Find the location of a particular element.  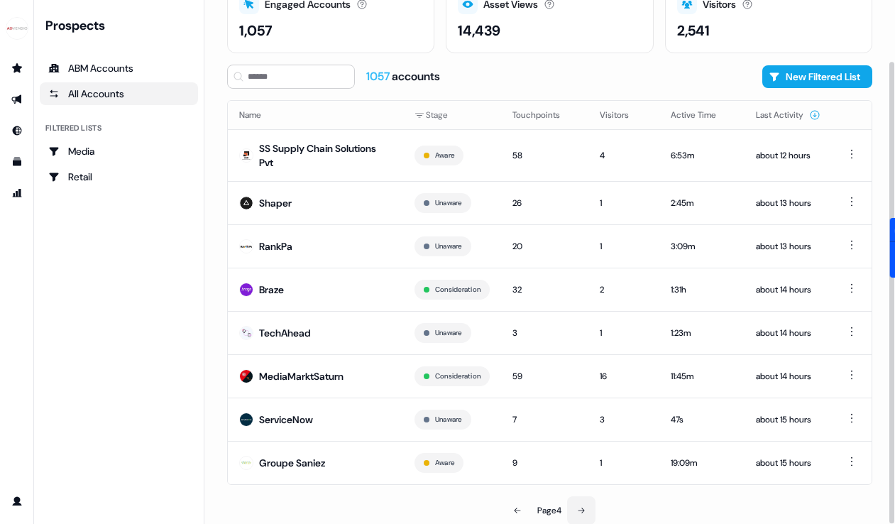

div: 4 is located at coordinates (624, 155).